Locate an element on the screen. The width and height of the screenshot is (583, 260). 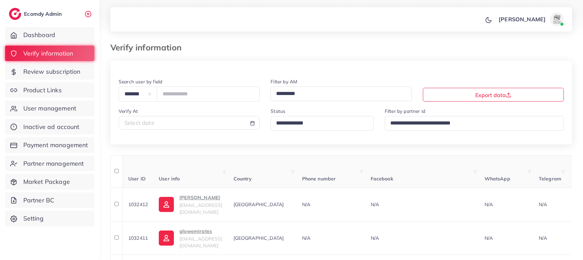
span: User info is located at coordinates (169, 179).